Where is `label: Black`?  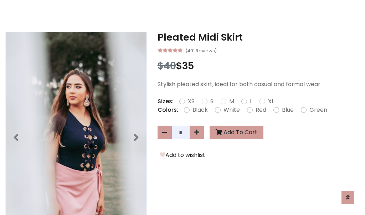 label: Black is located at coordinates (200, 110).